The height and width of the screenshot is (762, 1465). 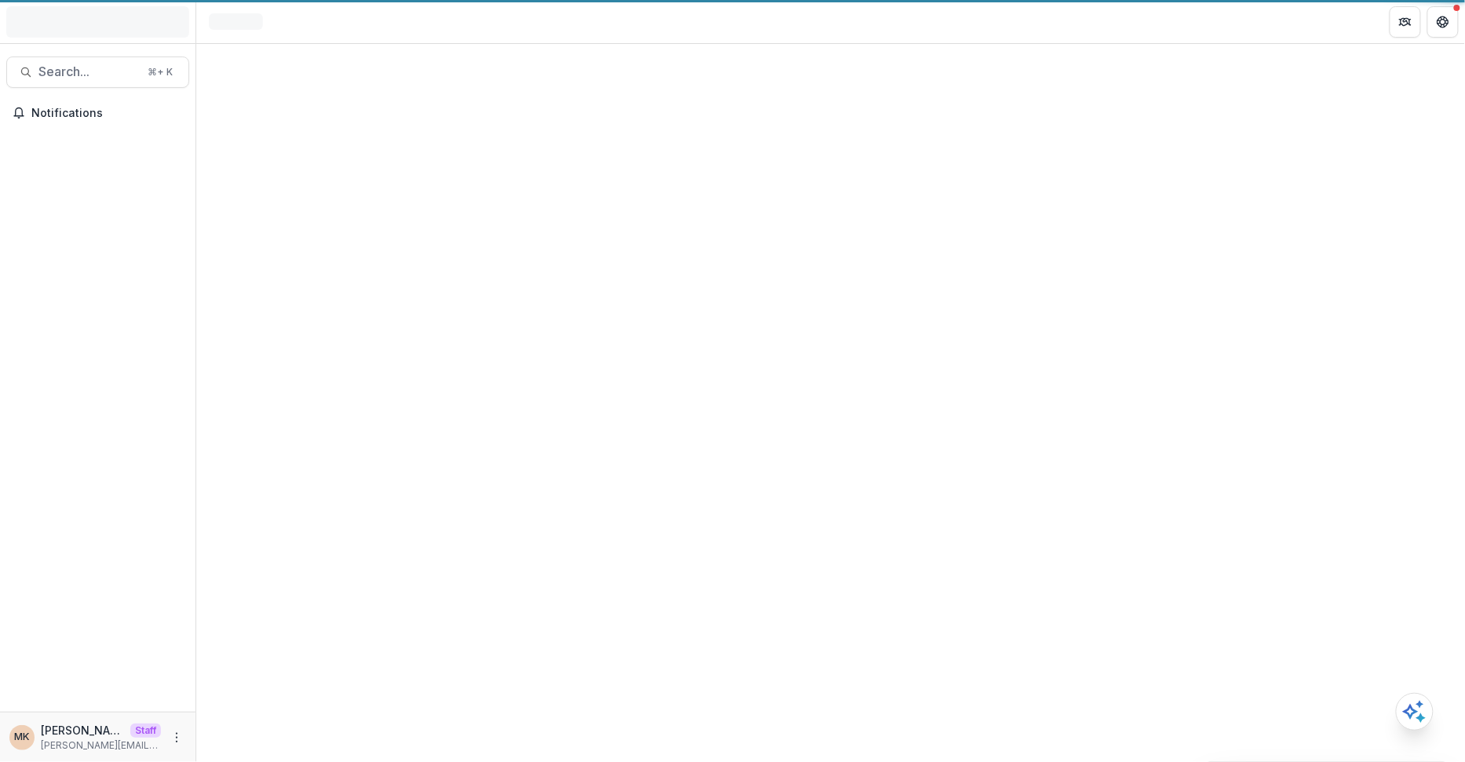 What do you see at coordinates (88, 71) in the screenshot?
I see `span: Search...` at bounding box center [88, 71].